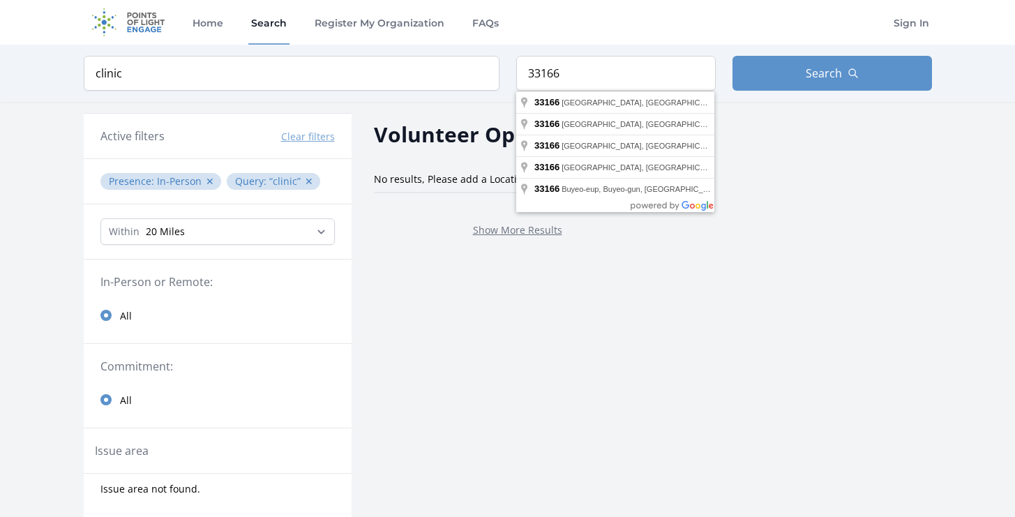 The height and width of the screenshot is (517, 1015). What do you see at coordinates (284, 181) in the screenshot?
I see `q: clinic` at bounding box center [284, 181].